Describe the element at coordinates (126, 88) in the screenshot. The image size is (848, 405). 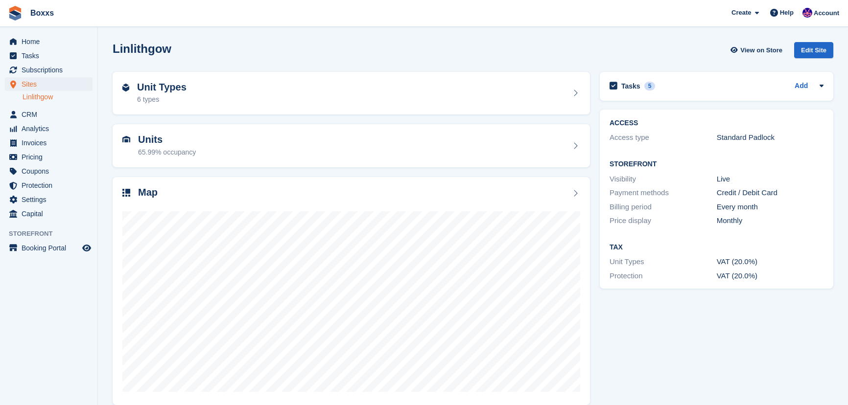
I see `img: unit-type-icn-2b2737a686de81e16bb02015468b77c625bbabd49415b5ef34ead5e3b44a266d.svg` at that location.